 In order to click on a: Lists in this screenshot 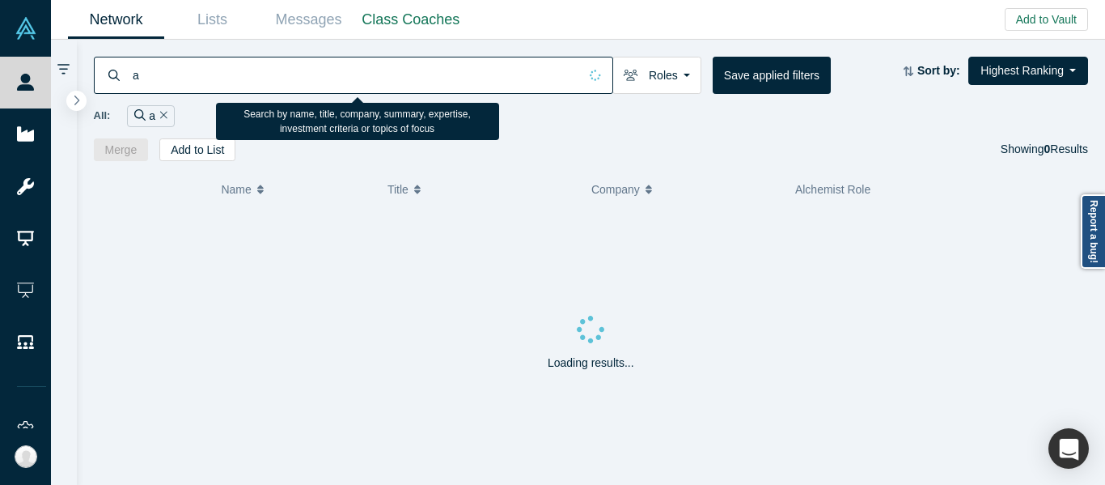, I will do `click(212, 19)`.